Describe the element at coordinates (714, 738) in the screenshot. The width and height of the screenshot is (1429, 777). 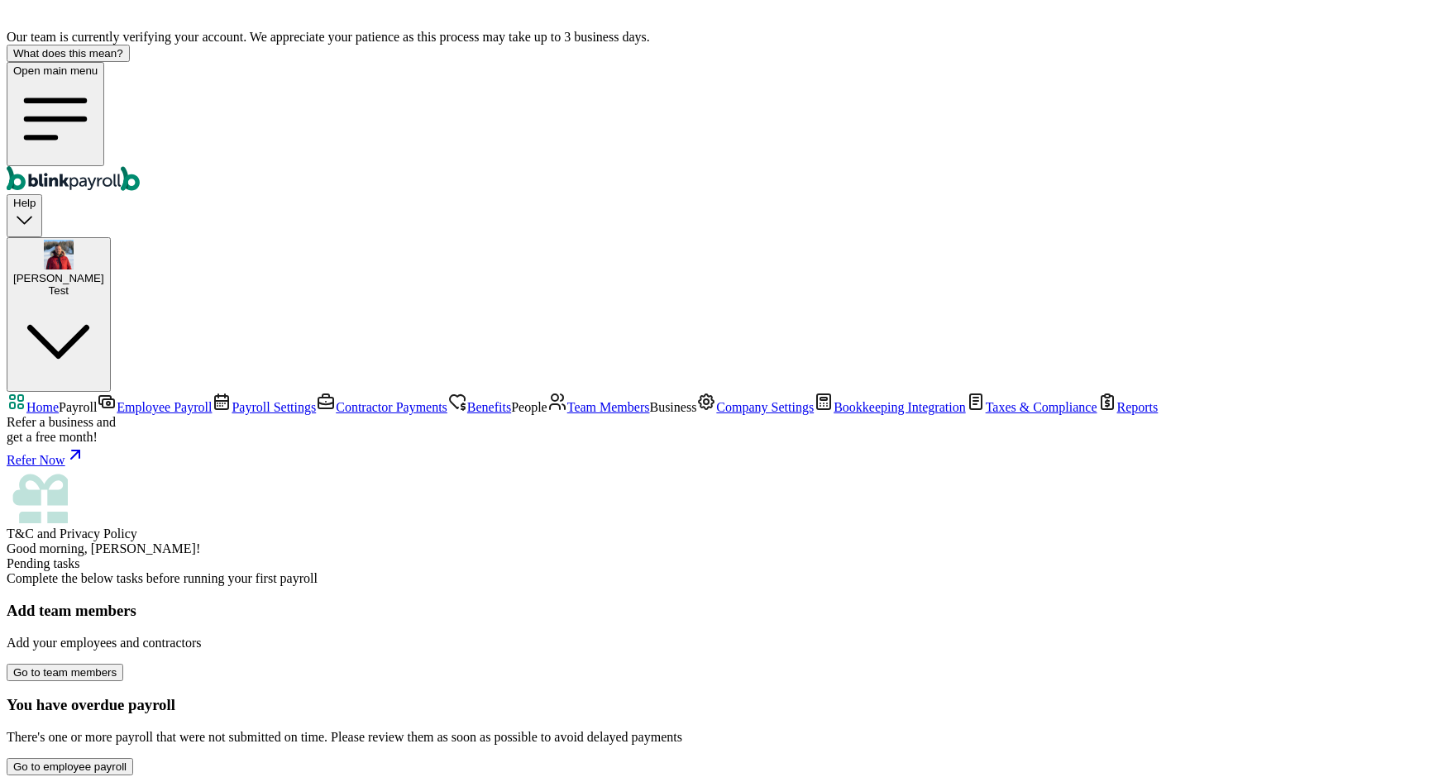
I see `p: There's one or more payroll that were not submitted on time. Please review them as soon as possib...` at that location.